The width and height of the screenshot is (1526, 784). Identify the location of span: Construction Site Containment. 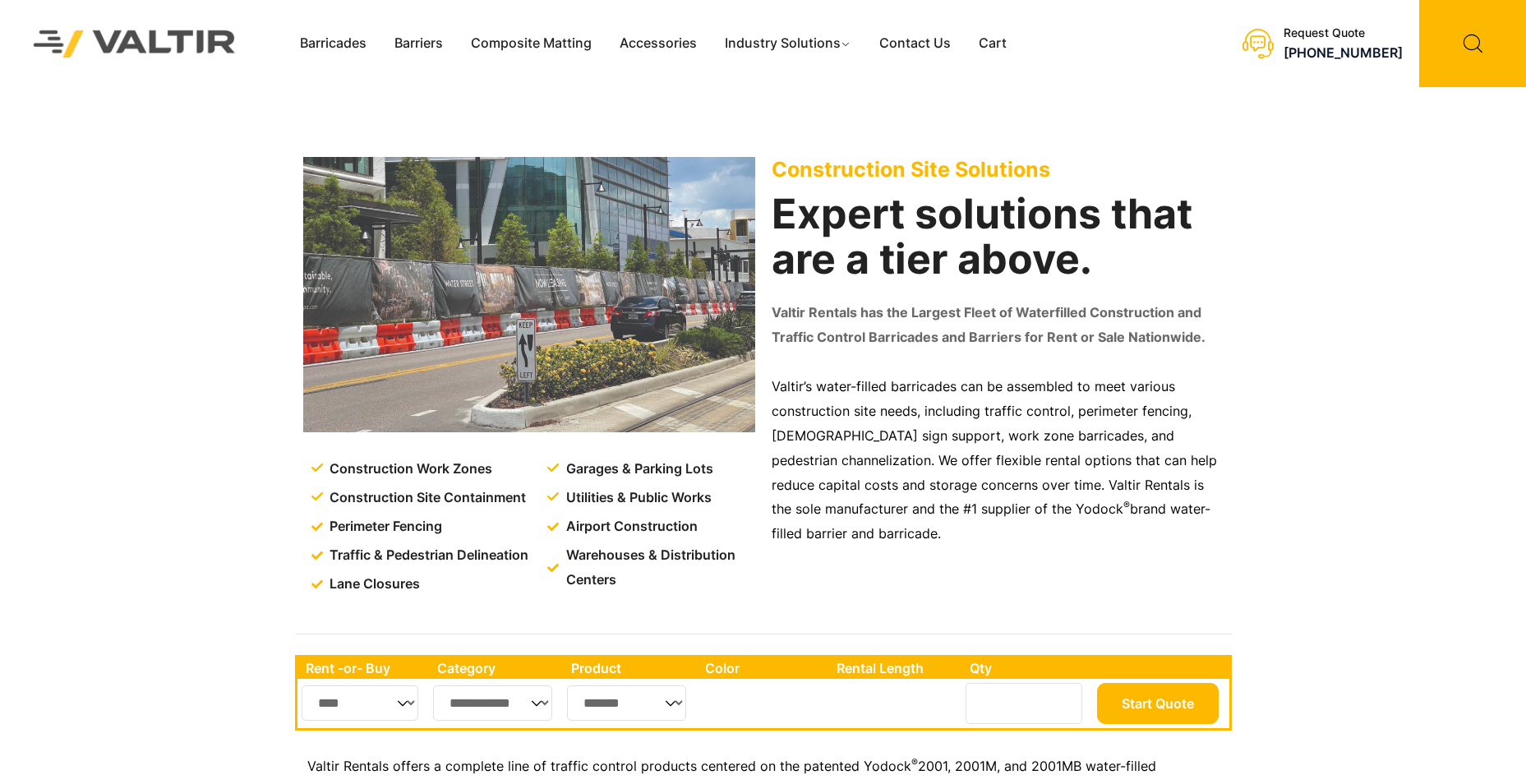
(425, 498).